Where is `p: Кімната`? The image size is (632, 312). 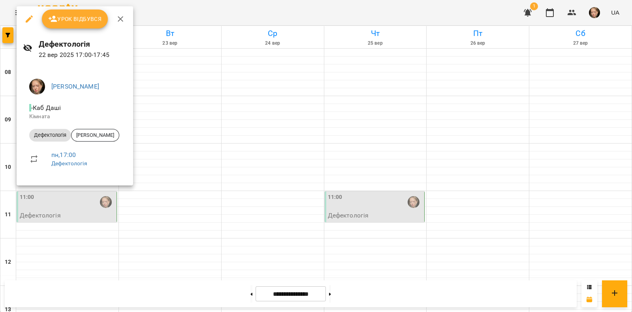 p: Кімната is located at coordinates (75, 117).